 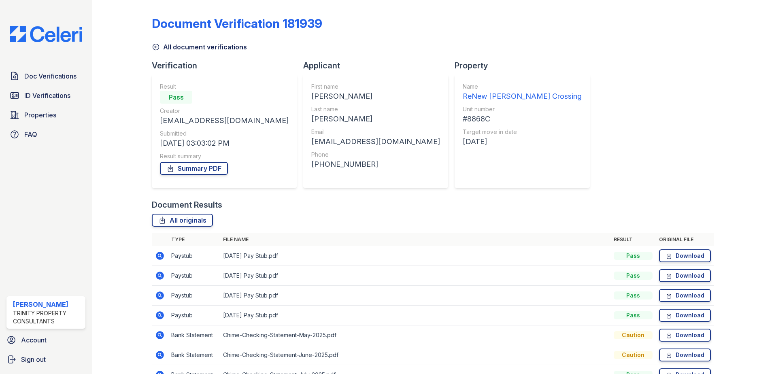 I want to click on div: #8868C, so click(x=522, y=119).